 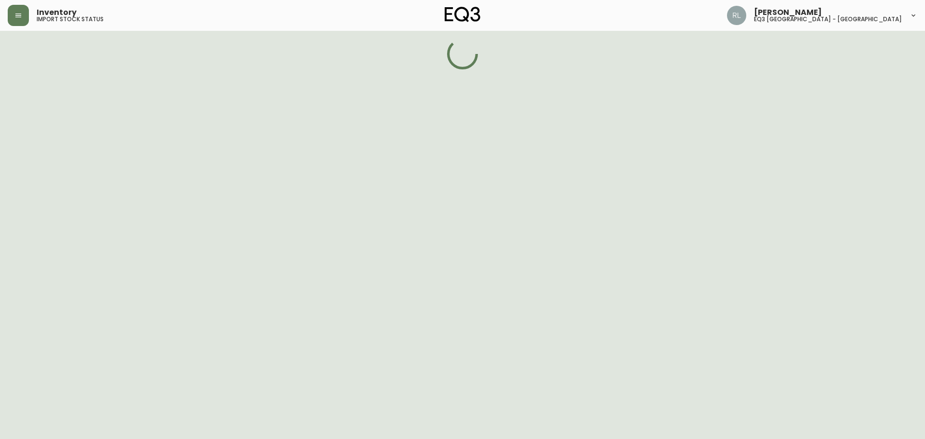 What do you see at coordinates (70, 19) in the screenshot?
I see `h5: import stock status` at bounding box center [70, 19].